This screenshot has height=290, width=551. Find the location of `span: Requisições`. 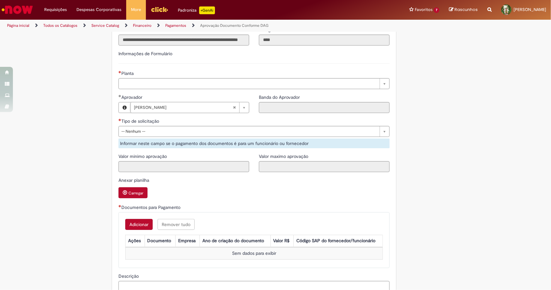

span: Requisições is located at coordinates (56, 10).